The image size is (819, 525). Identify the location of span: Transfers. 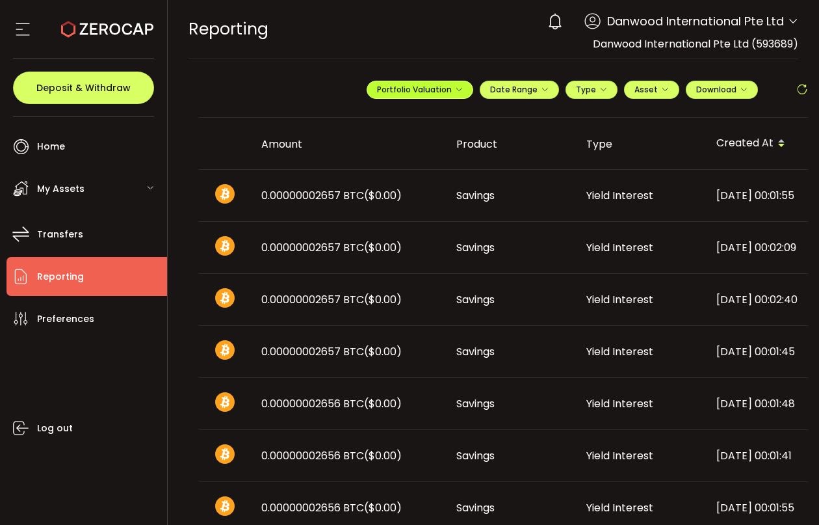
(60, 234).